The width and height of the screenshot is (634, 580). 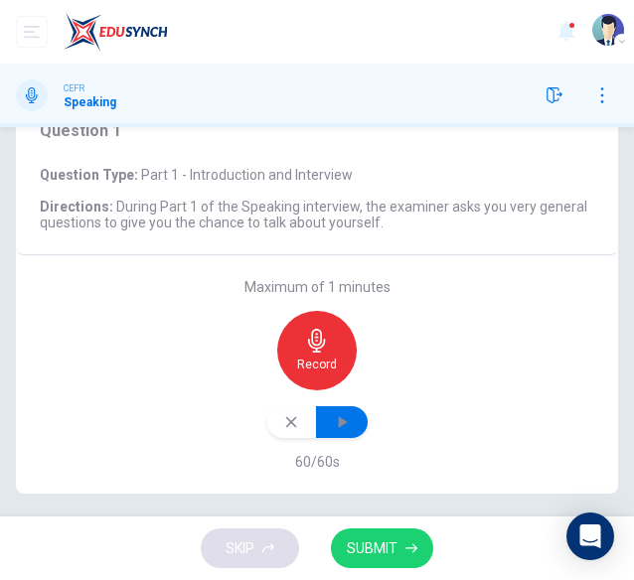 I want to click on button: Record, so click(x=317, y=351).